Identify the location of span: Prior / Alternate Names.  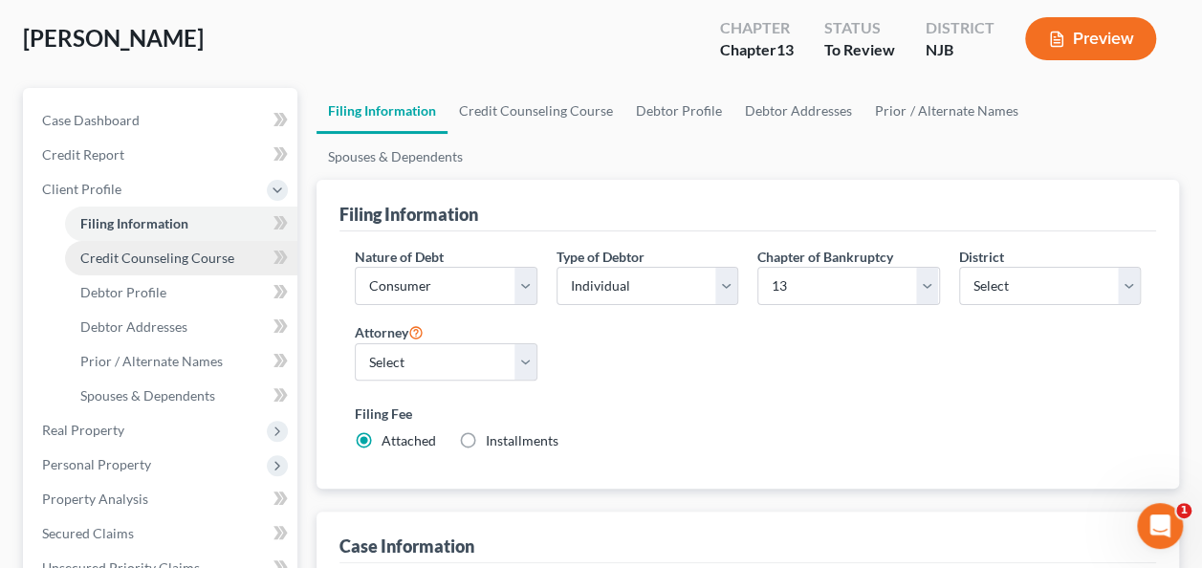
(151, 361).